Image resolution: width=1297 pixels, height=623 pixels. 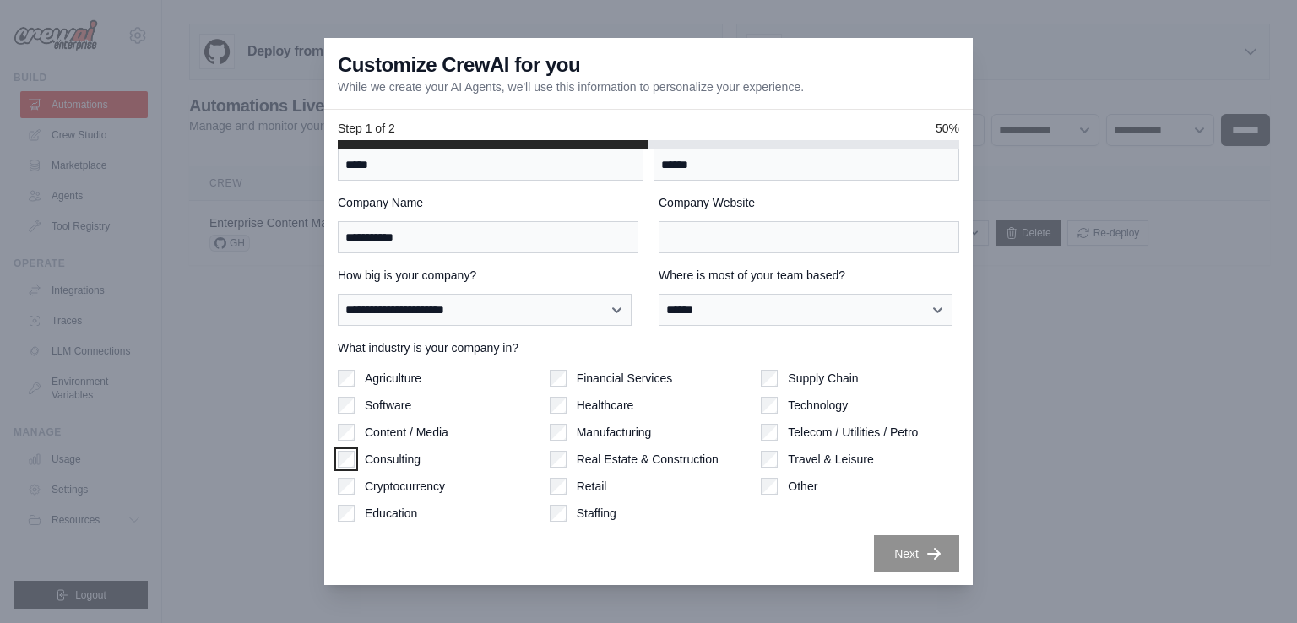 What do you see at coordinates (809, 203) in the screenshot?
I see `label: Company Website` at bounding box center [809, 203].